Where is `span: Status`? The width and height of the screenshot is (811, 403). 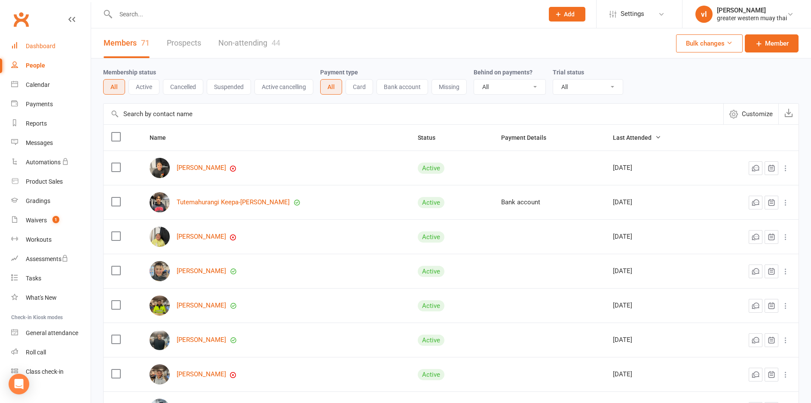 span: Status is located at coordinates (431, 138).